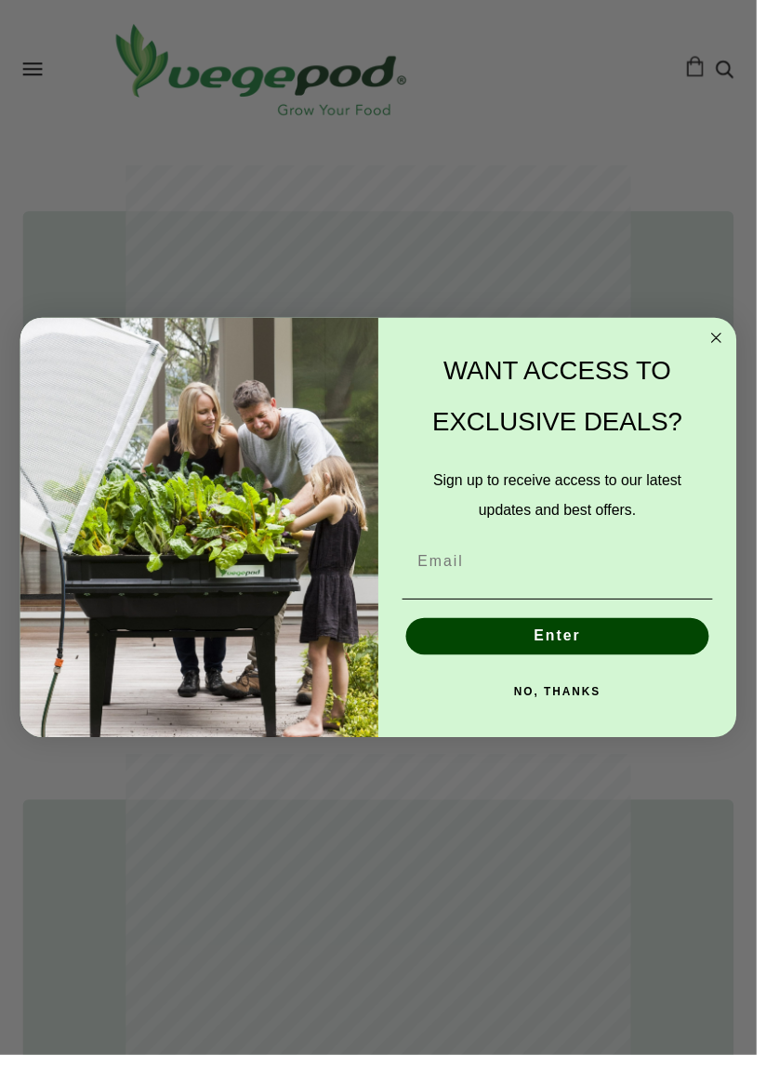  I want to click on img: e9d03583-1bb1-490f-ad29-36751b3212ff.jpeg, so click(202, 534).